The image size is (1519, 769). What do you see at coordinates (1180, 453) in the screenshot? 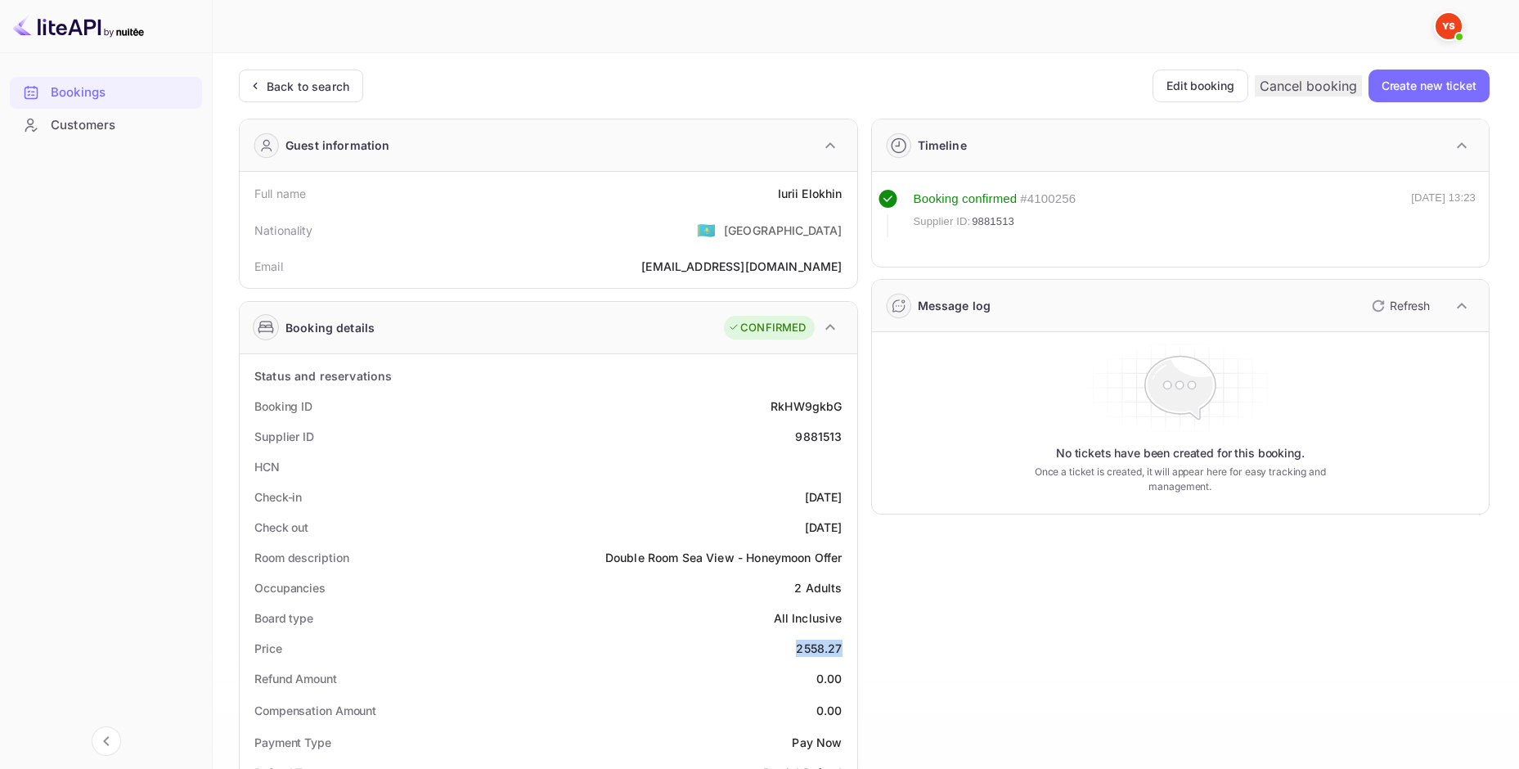
I see `p: No tickets have been created for this booking.` at bounding box center [1180, 453].